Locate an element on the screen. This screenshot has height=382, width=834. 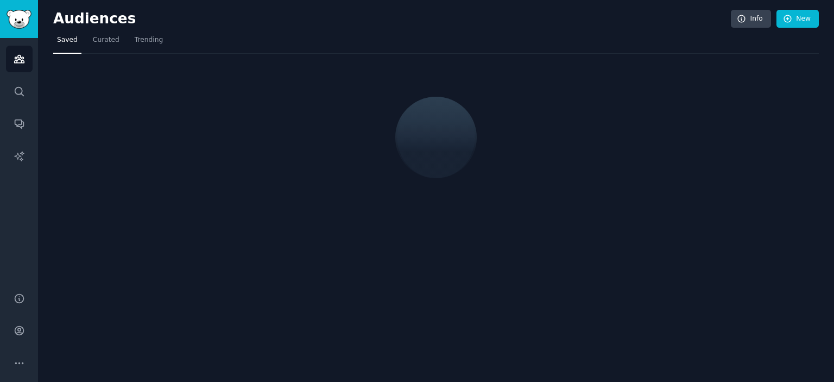
a: New is located at coordinates (798, 19).